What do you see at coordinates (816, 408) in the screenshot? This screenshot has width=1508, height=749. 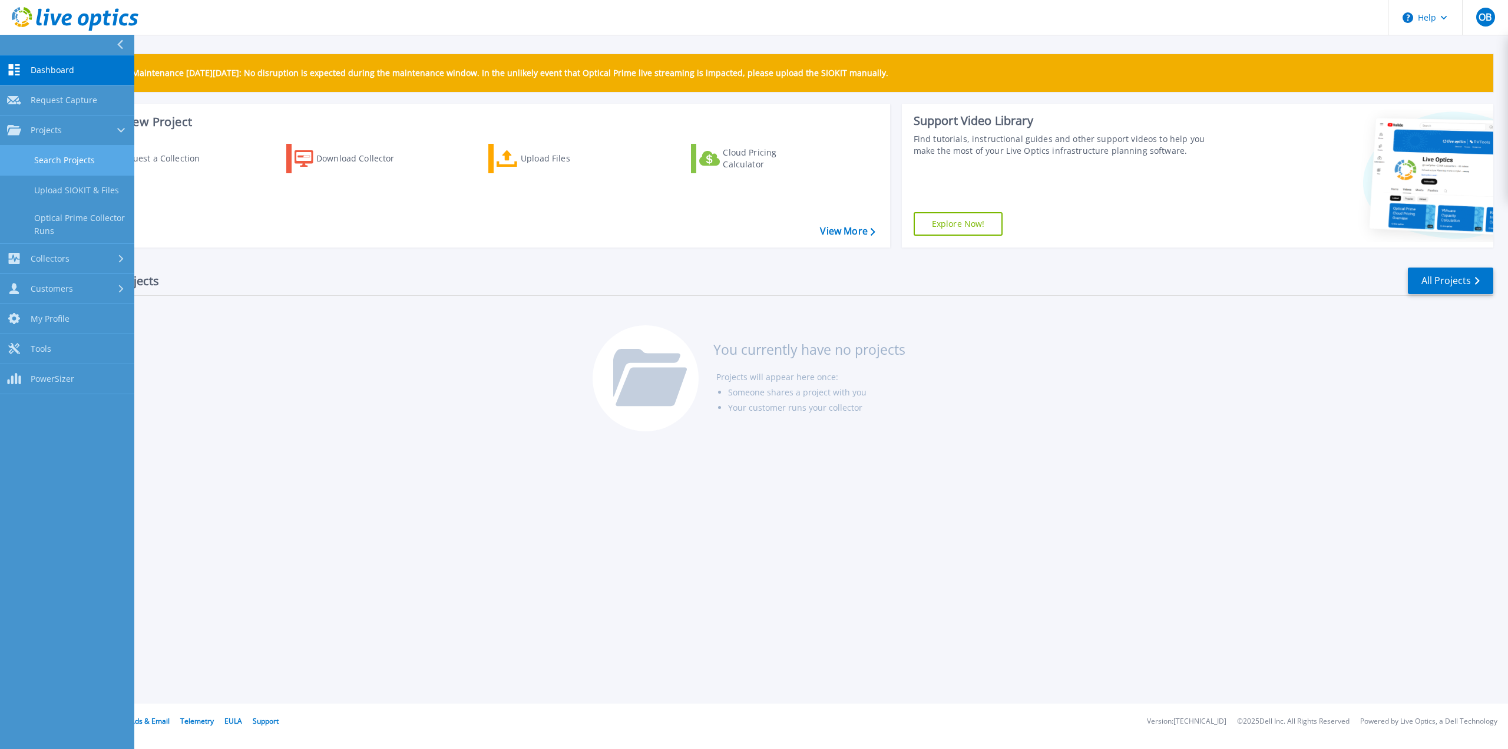 I see `li: Your customer runs your collector` at bounding box center [816, 408].